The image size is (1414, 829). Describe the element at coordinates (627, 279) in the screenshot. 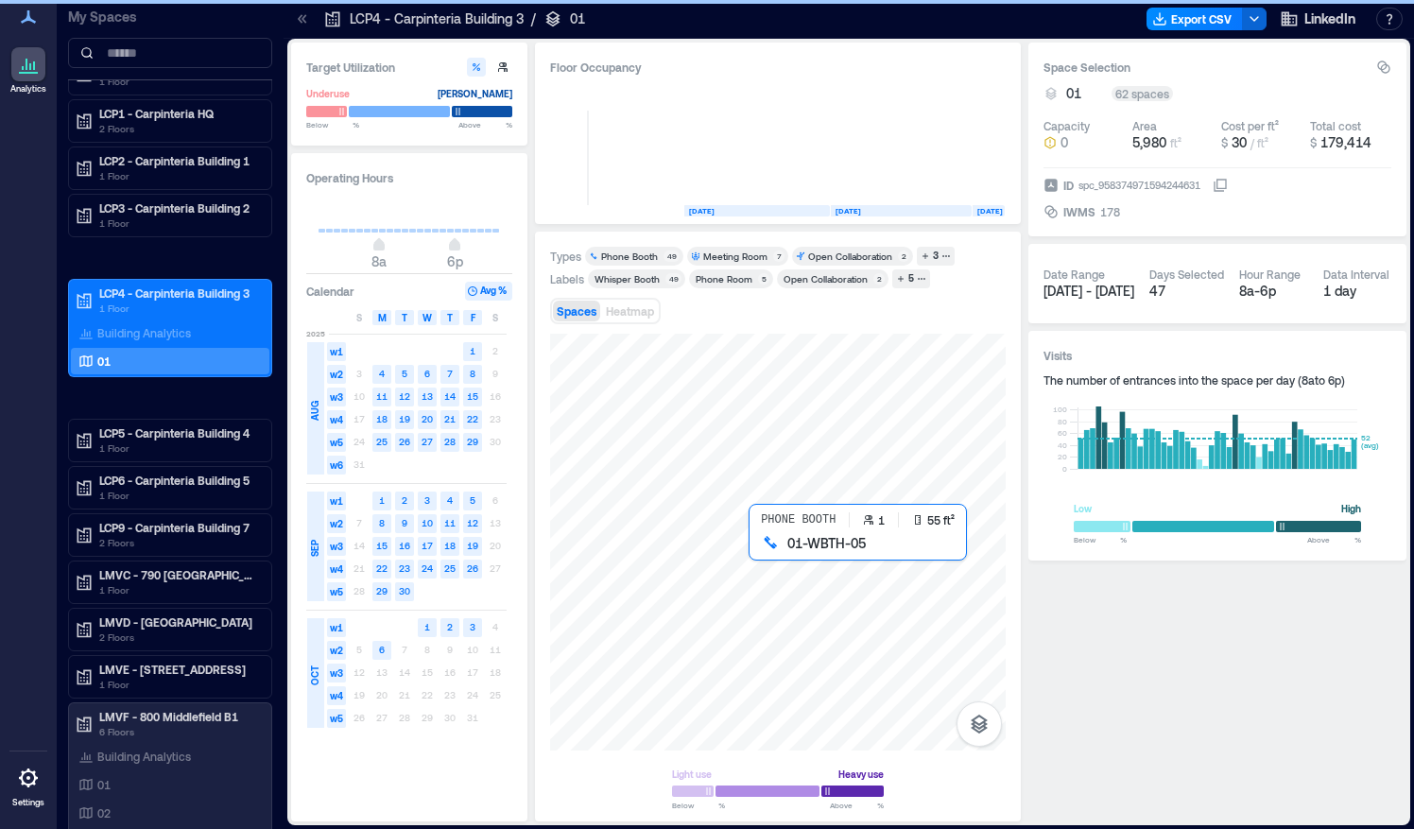

I see `div: Whisper Booth` at that location.